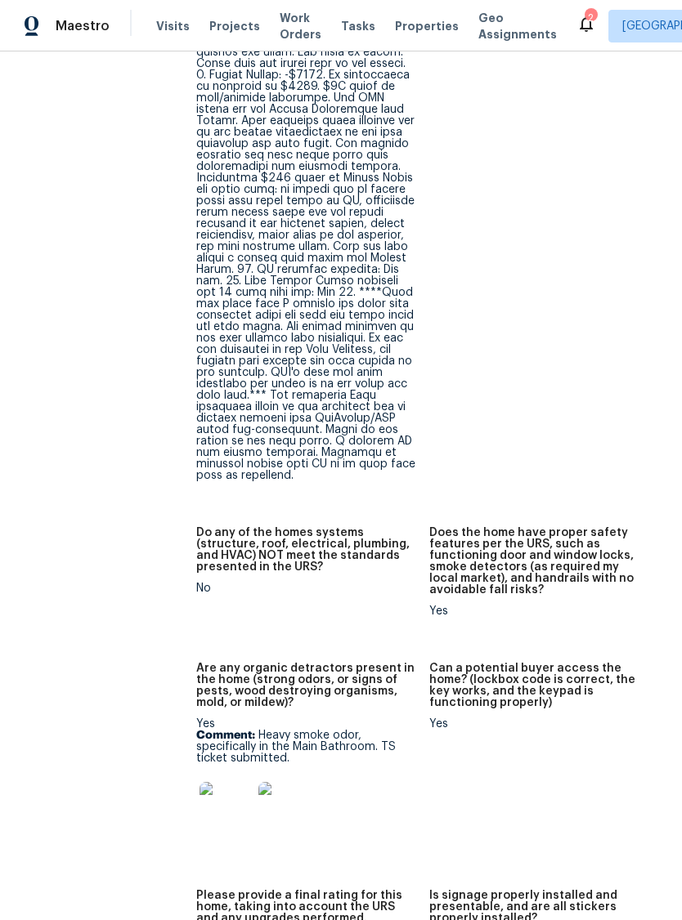 The image size is (682, 920). What do you see at coordinates (235, 26) in the screenshot?
I see `span: Projects` at bounding box center [235, 26].